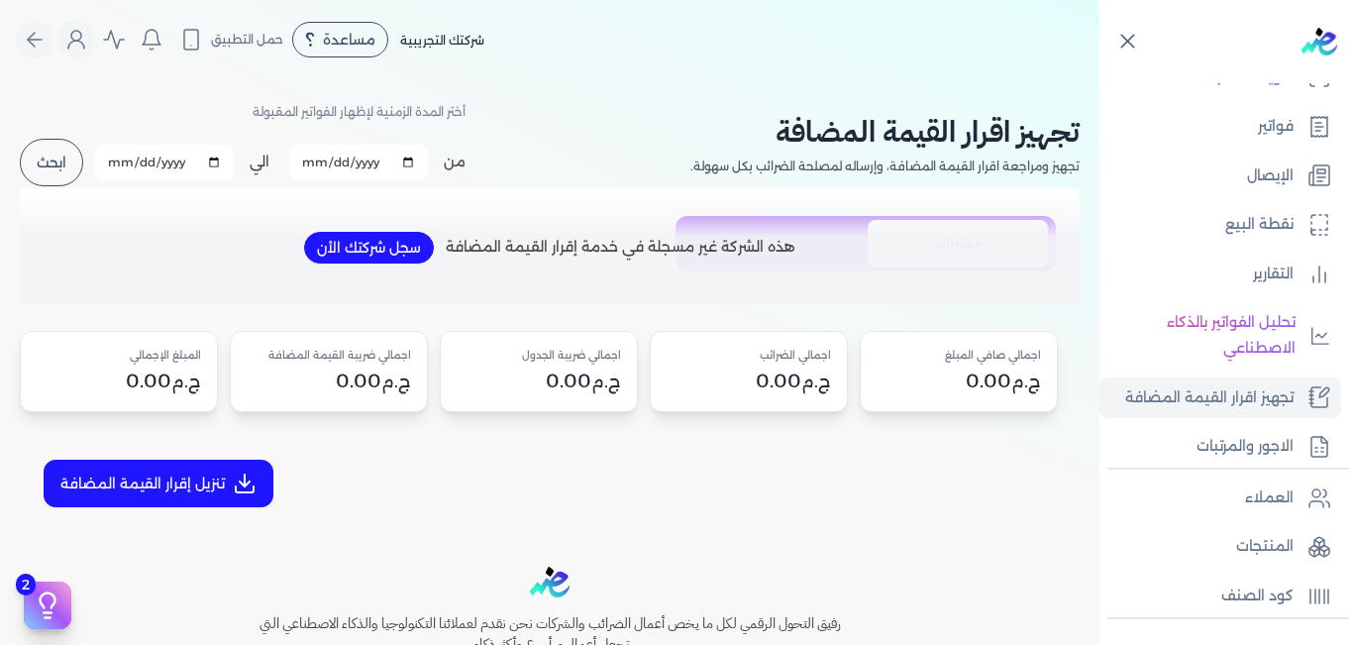 Image resolution: width=1353 pixels, height=645 pixels. I want to click on p: العملاء, so click(1269, 498).